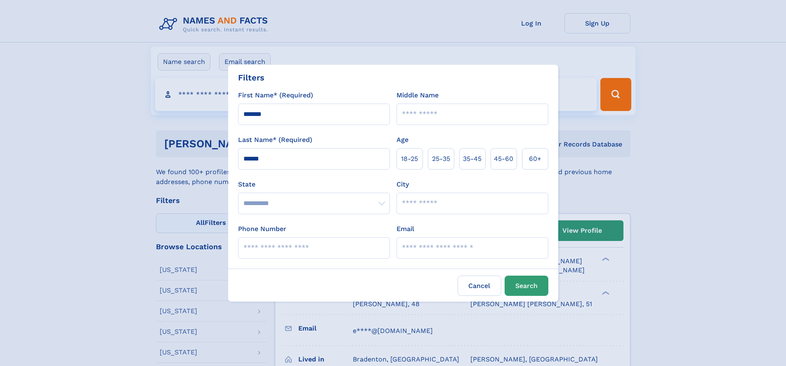  What do you see at coordinates (535, 159) in the screenshot?
I see `span: 60+` at bounding box center [535, 159].